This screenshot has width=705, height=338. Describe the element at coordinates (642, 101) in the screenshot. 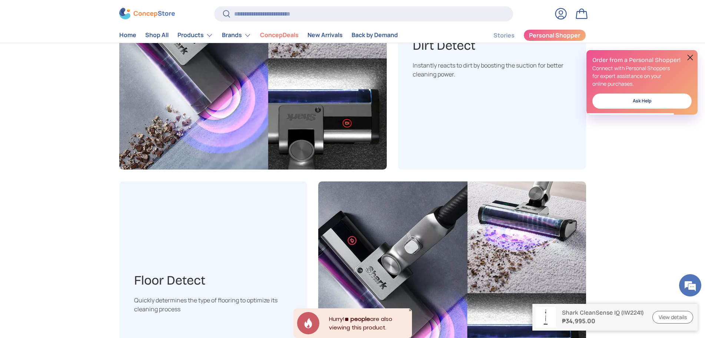

I see `a: Ask Help` at that location.